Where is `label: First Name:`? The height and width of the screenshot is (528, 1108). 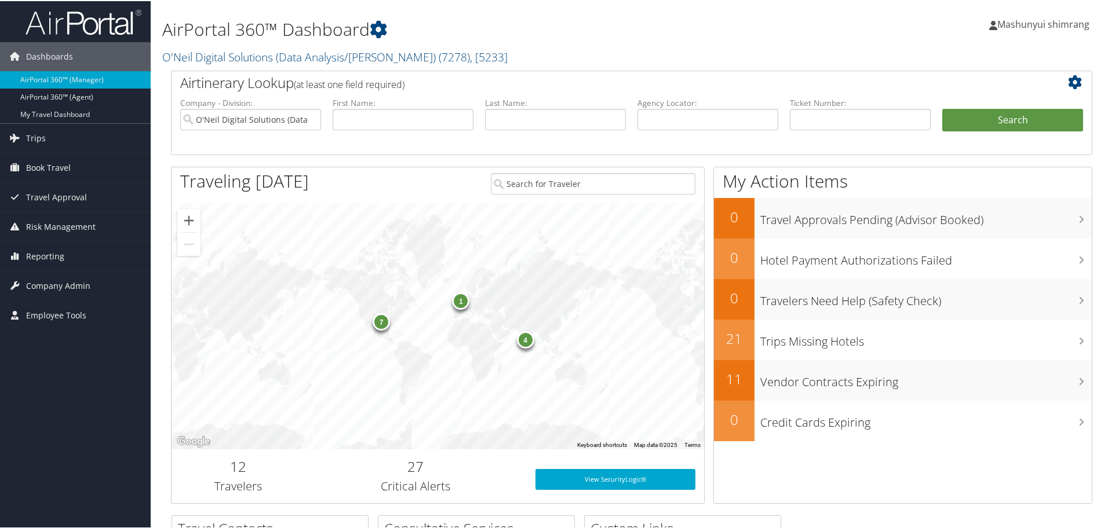 label: First Name: is located at coordinates (403, 102).